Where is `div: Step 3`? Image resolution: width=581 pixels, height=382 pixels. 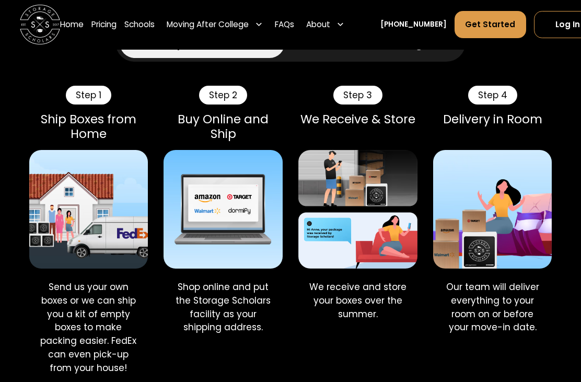 div: Step 3 is located at coordinates (357, 96).